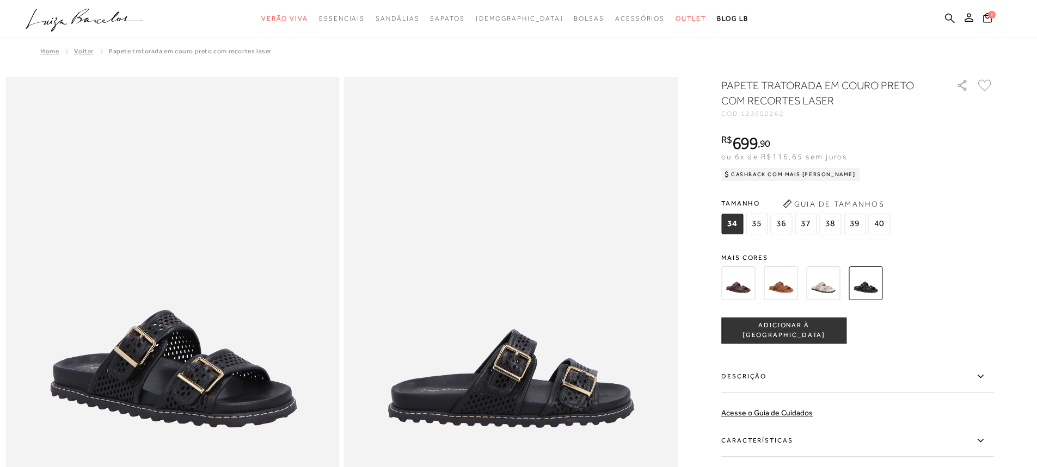  What do you see at coordinates (857, 441) in the screenshot?
I see `label: Características` at bounding box center [857, 441].